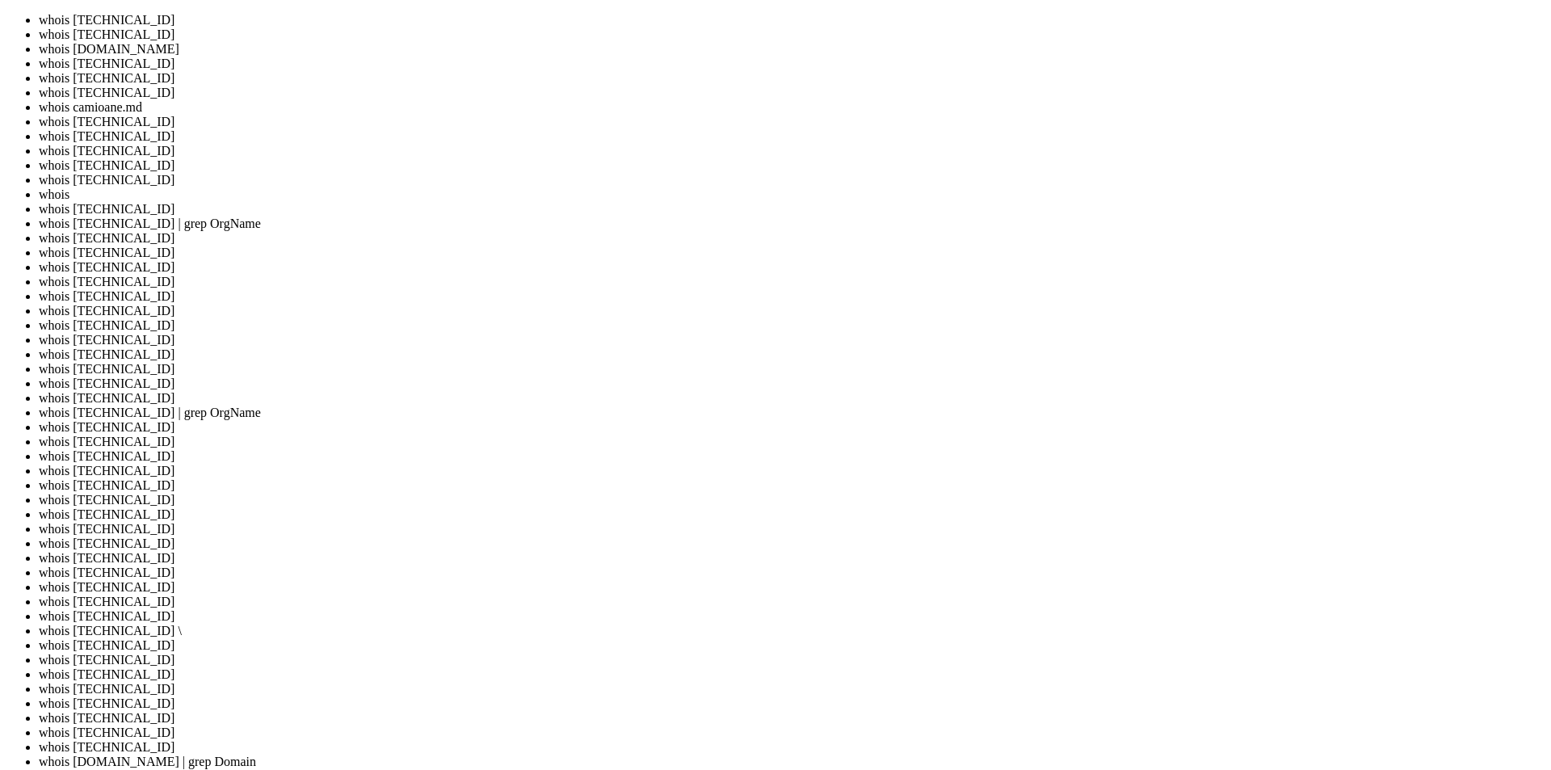  I want to click on x-row: just raised the bar for easy, resilient and secure K8s cluster deployment., so click(674, 205).